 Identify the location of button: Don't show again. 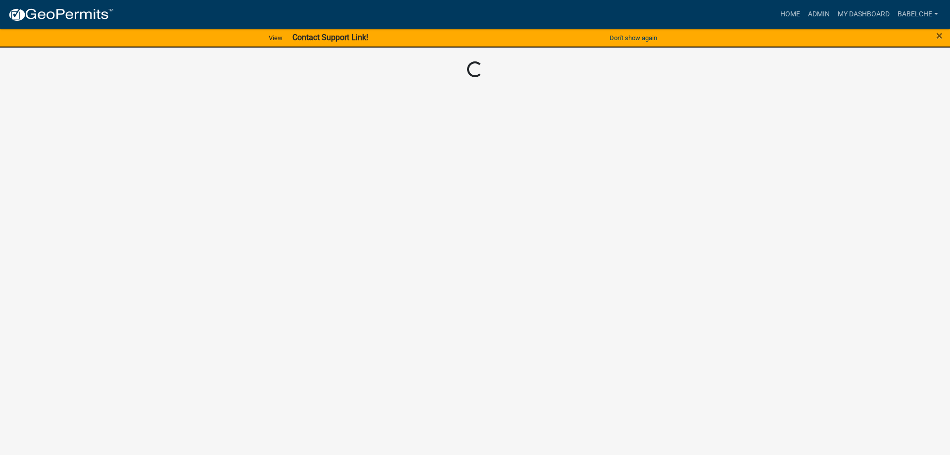
(633, 38).